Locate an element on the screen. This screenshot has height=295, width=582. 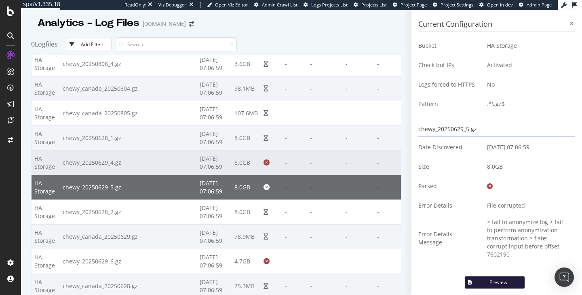
td: File corrupted is located at coordinates (528, 205).